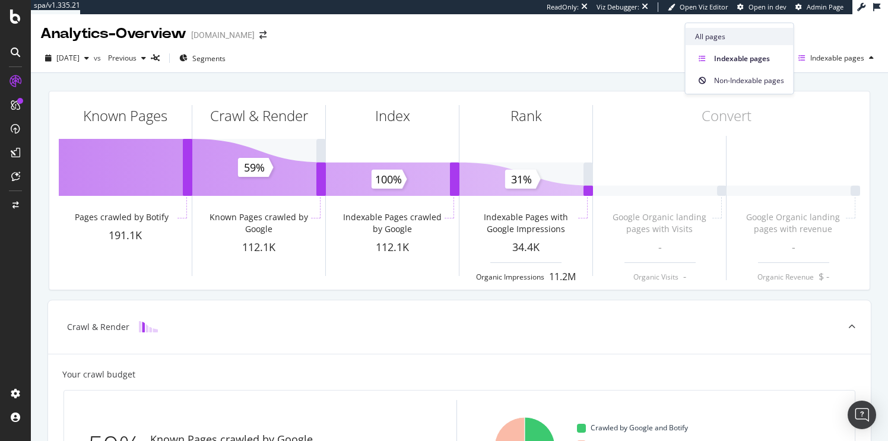  I want to click on div: Indexable Pages with Google Impressions, so click(525, 223).